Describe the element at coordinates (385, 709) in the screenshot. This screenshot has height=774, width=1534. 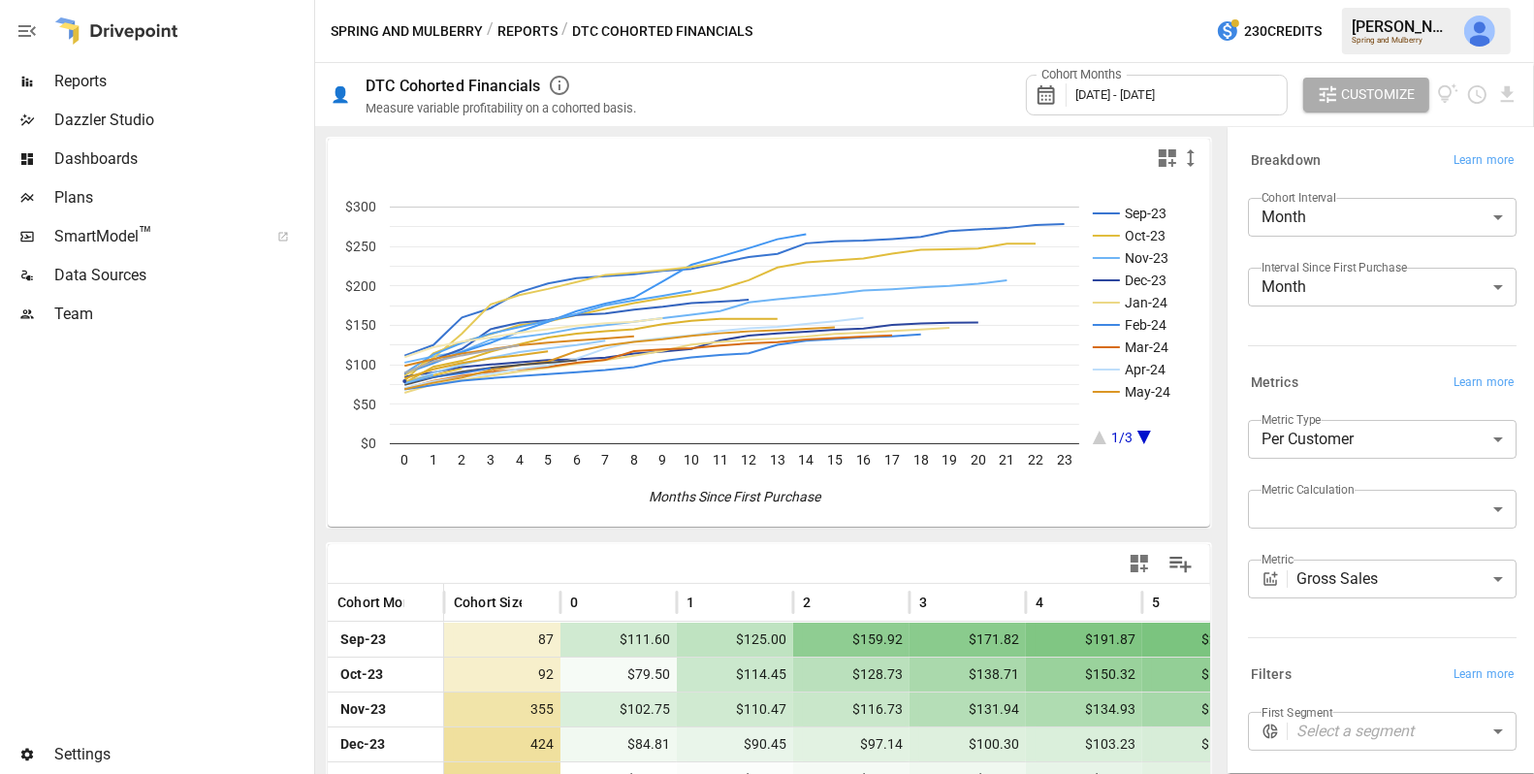
I see `span: Nov-23` at that location.